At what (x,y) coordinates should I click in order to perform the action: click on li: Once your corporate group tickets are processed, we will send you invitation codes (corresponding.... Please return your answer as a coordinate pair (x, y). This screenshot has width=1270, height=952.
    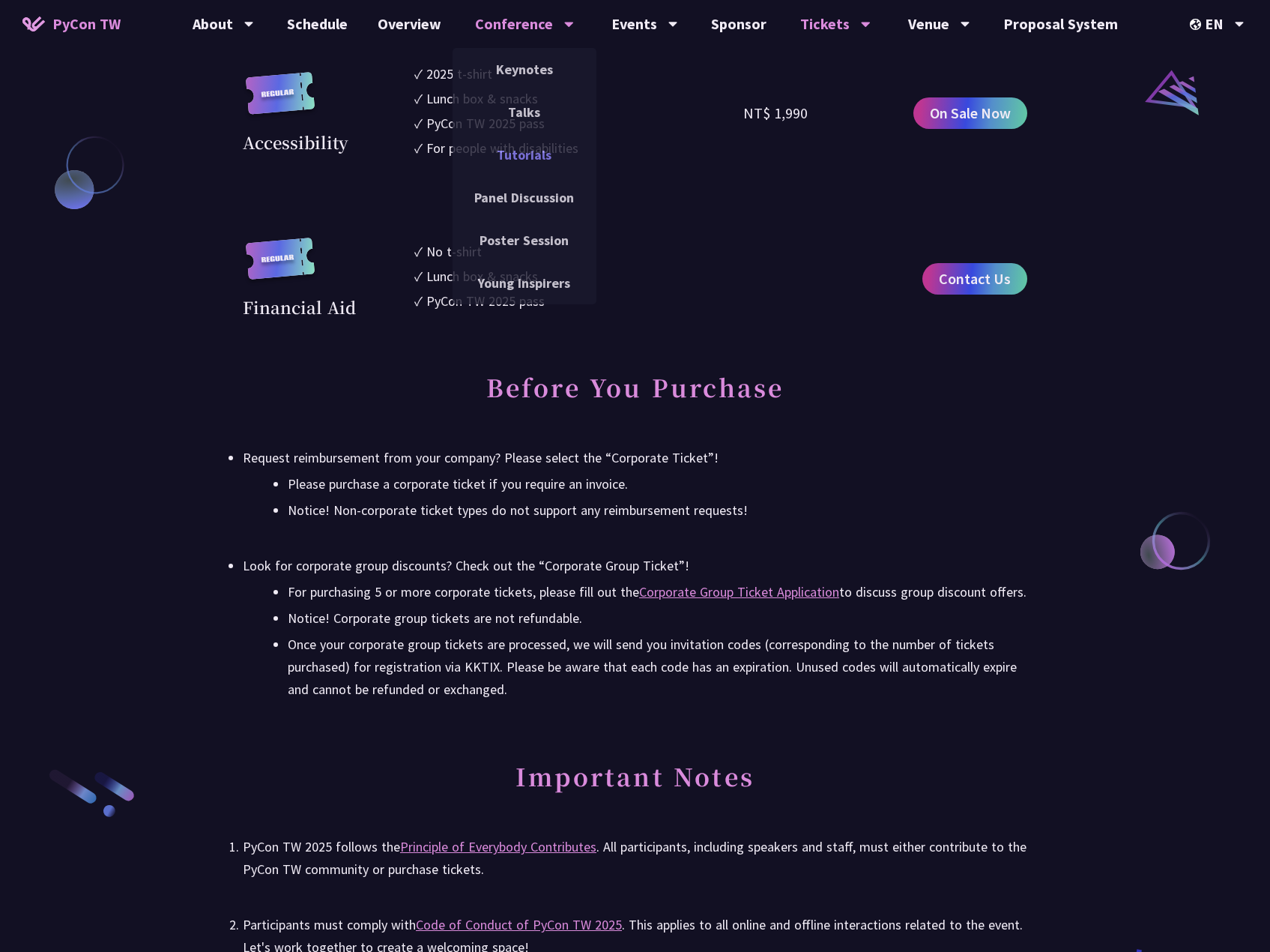
    Looking at the image, I should click on (658, 667).